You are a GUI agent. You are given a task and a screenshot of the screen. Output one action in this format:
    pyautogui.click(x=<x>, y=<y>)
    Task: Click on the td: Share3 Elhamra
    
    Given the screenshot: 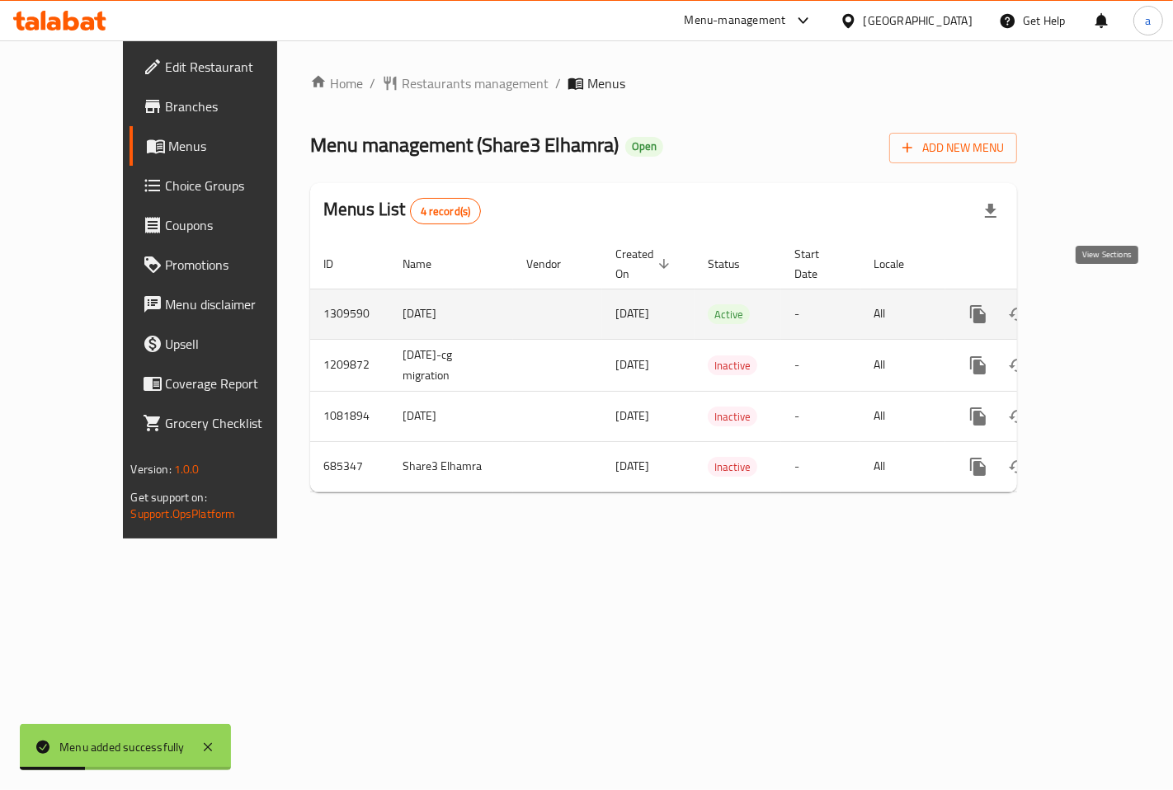 What is the action you would take?
    pyautogui.click(x=451, y=466)
    